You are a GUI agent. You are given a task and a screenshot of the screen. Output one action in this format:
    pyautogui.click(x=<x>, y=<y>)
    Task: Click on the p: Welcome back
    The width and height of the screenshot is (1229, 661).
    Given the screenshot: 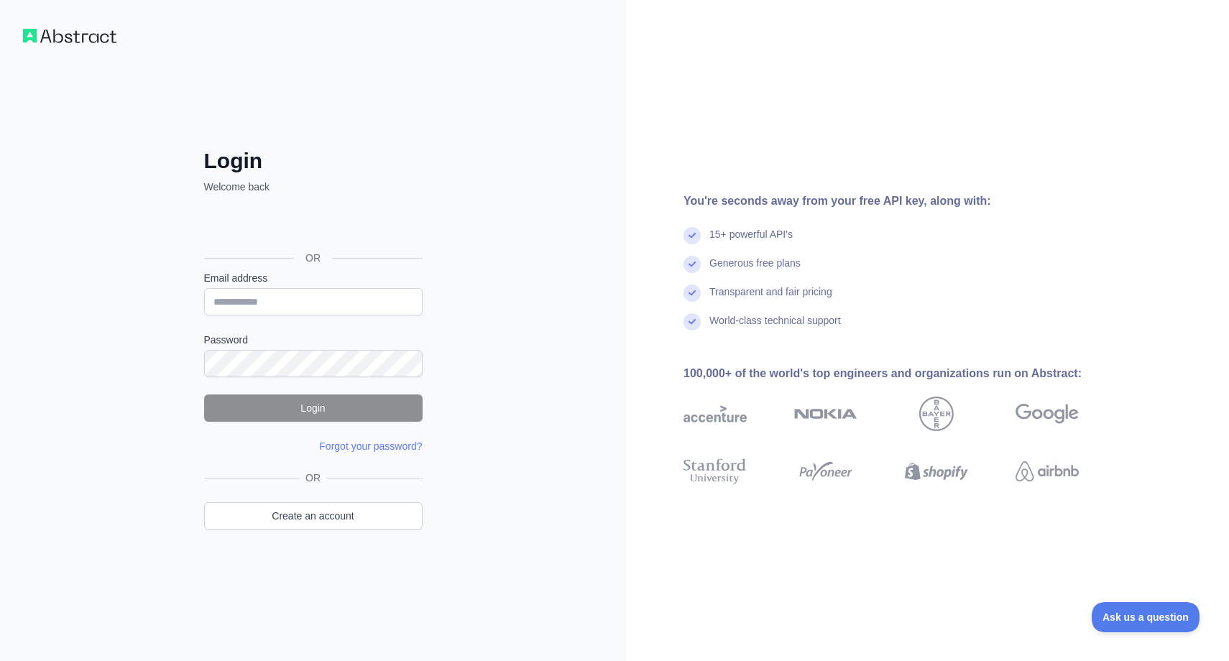 What is the action you would take?
    pyautogui.click(x=313, y=187)
    